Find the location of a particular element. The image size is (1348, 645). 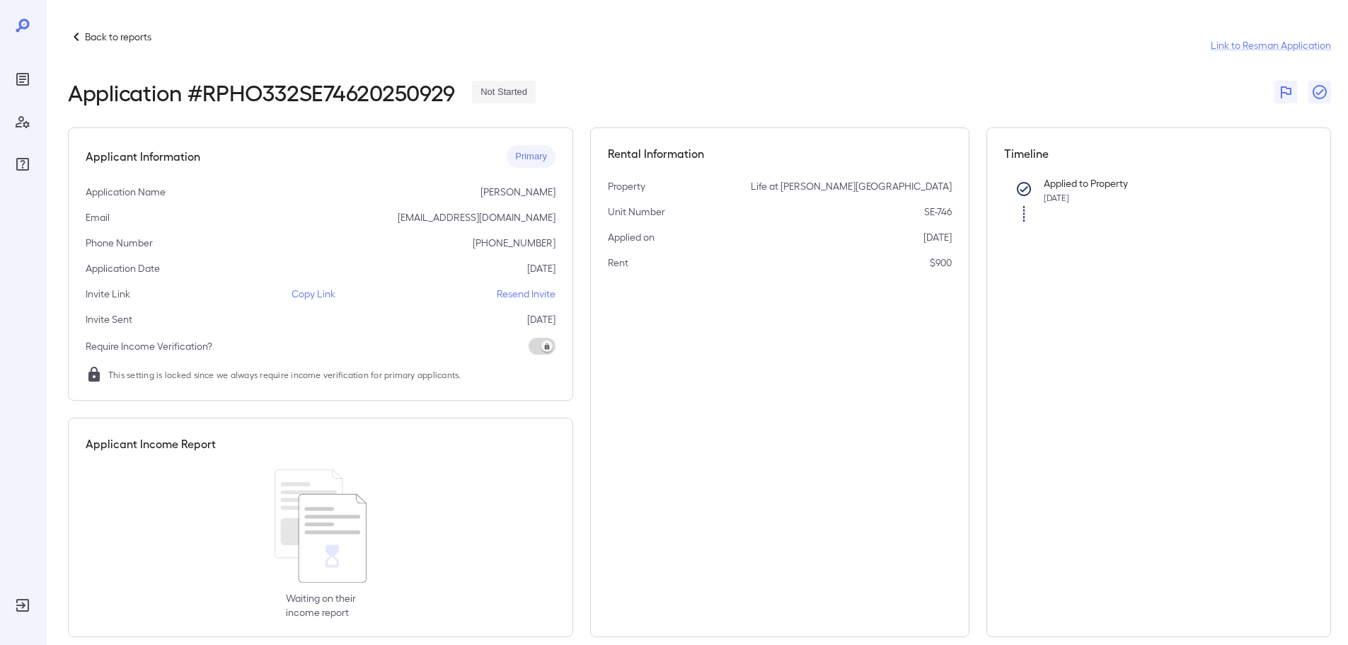

a: Link to Resman Application is located at coordinates (1271, 45).